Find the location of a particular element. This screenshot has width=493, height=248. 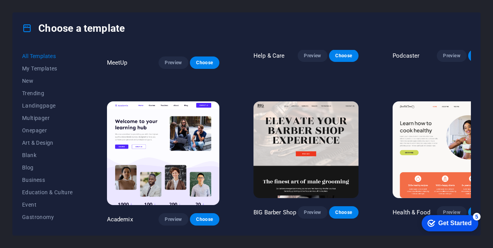

span: My Templates is located at coordinates (47, 69).